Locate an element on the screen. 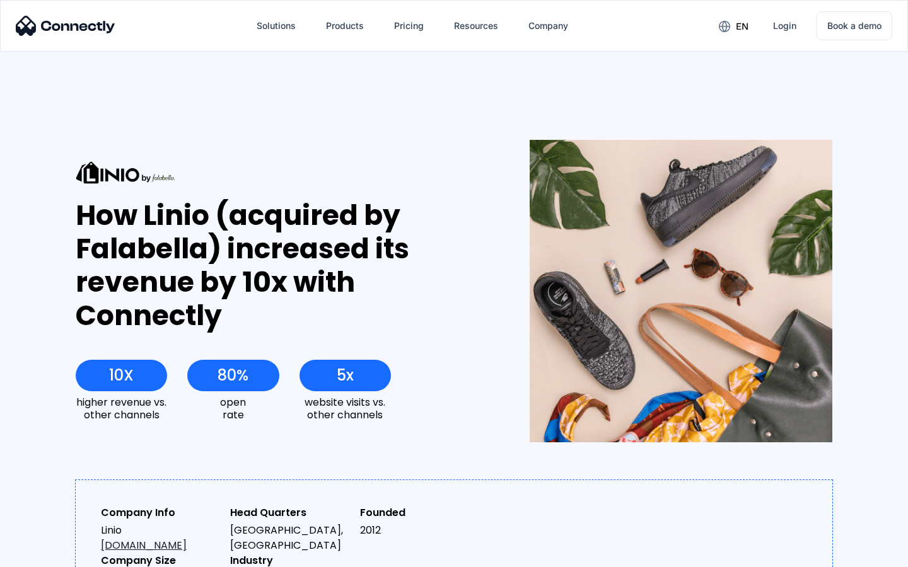 The image size is (908, 567). ul: Language list is located at coordinates (50, 554).